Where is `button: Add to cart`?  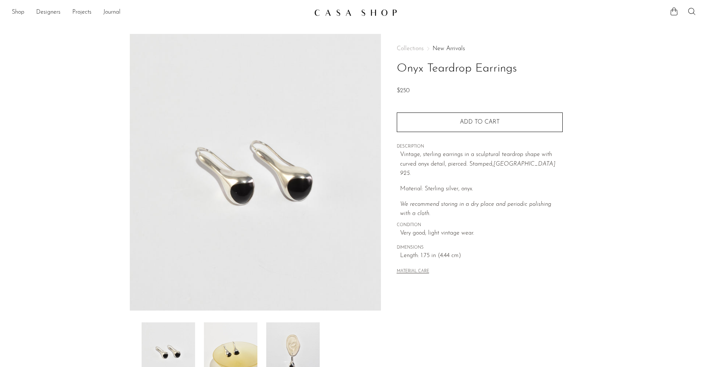 button: Add to cart is located at coordinates (480, 122).